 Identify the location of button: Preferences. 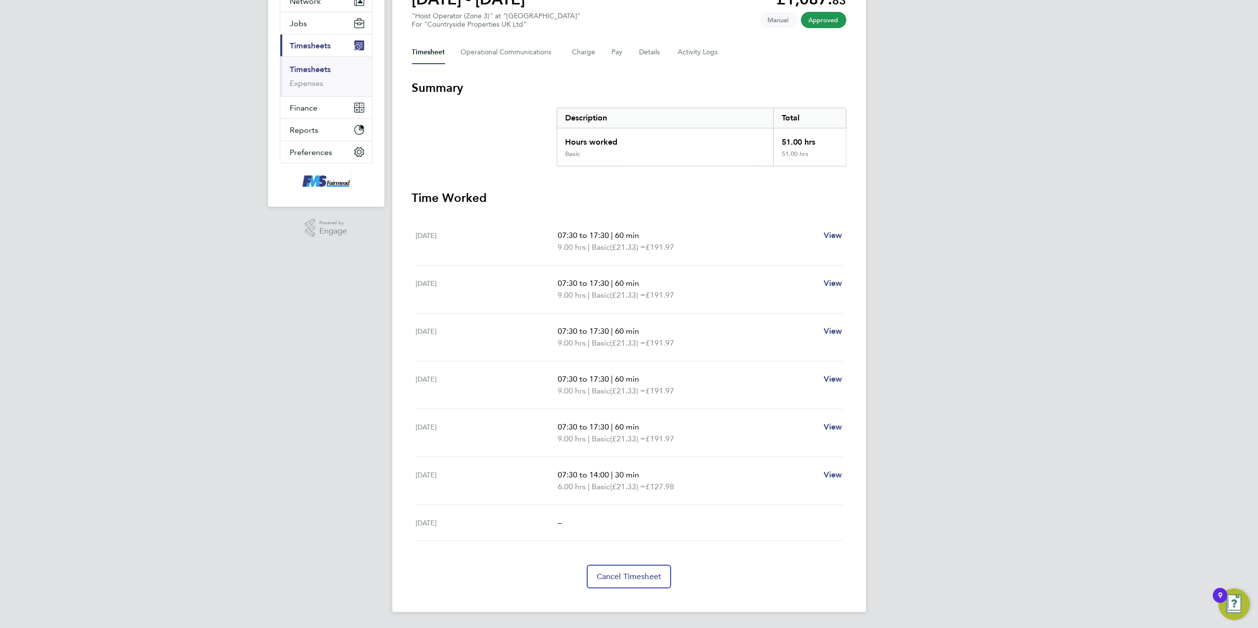
(326, 152).